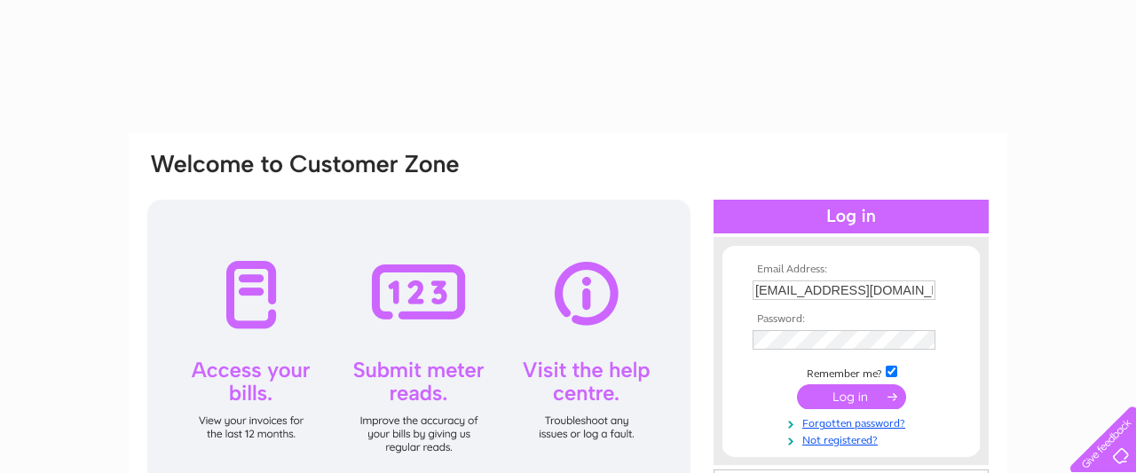  What do you see at coordinates (851, 270) in the screenshot?
I see `th: Email Address:` at bounding box center [851, 270].